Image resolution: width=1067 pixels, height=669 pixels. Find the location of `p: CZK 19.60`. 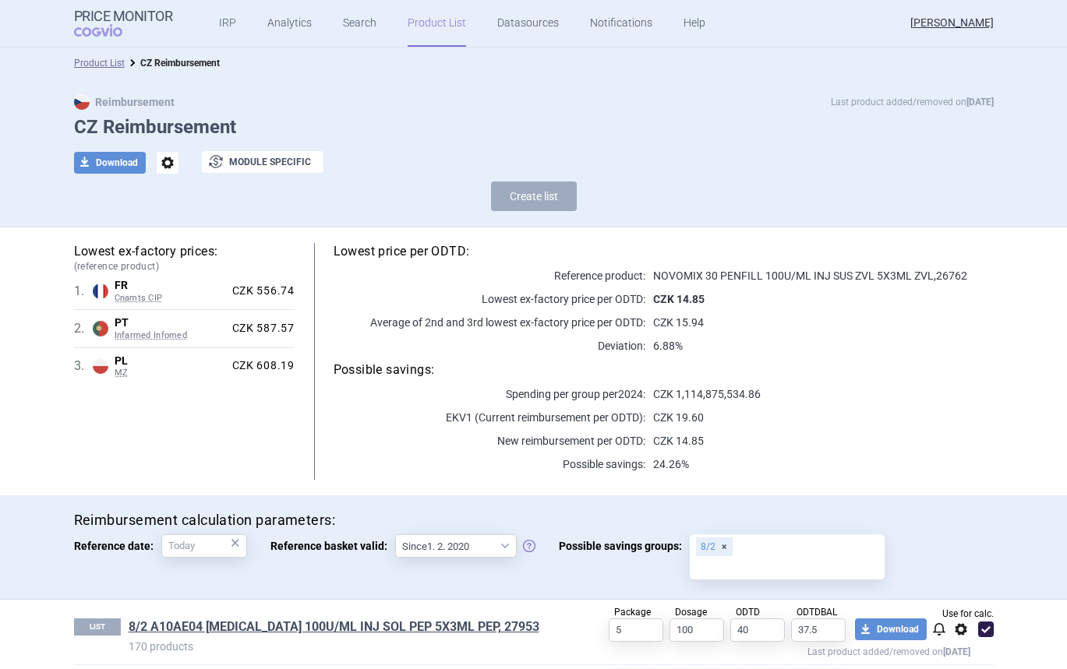

p: CZK 19.60 is located at coordinates (819, 418).